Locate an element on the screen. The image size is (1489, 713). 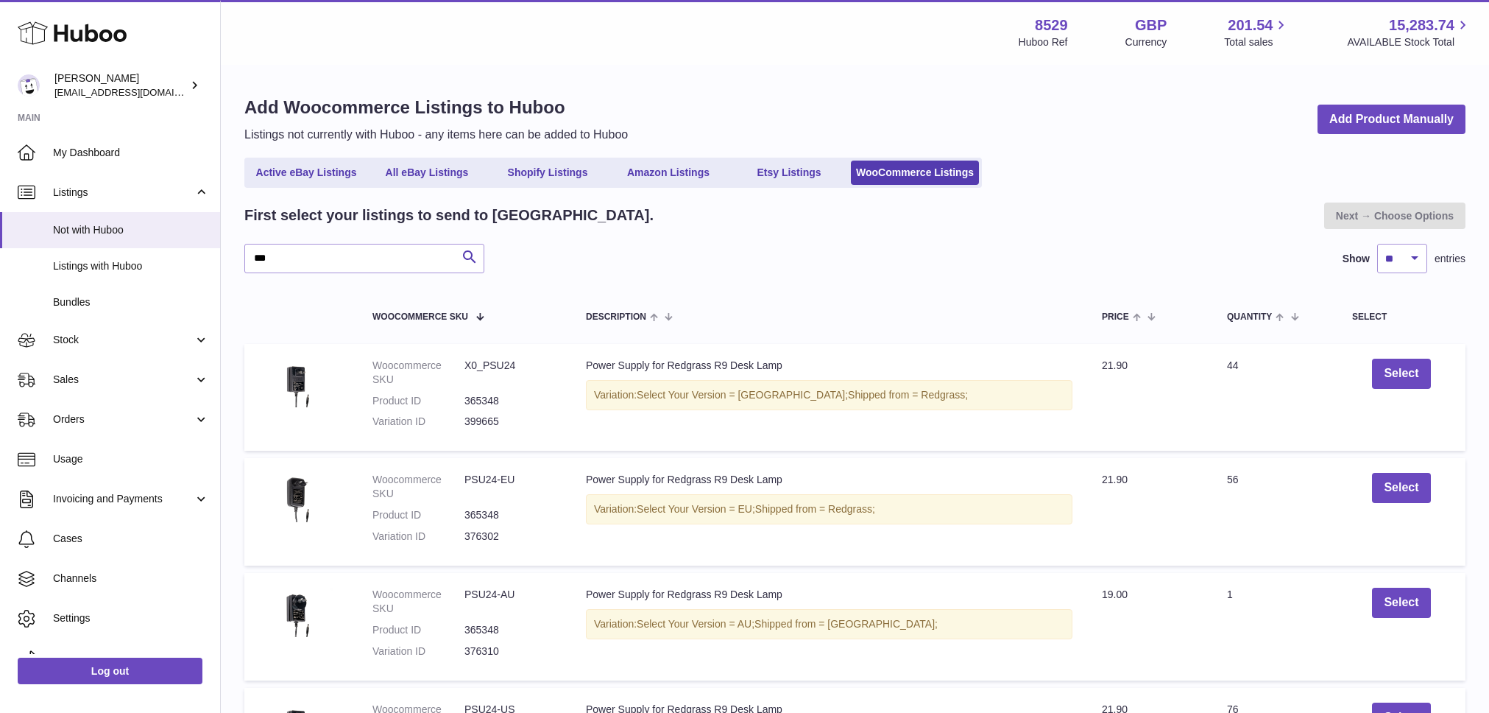
a: 201.54 Total sales is located at coordinates (1256, 32).